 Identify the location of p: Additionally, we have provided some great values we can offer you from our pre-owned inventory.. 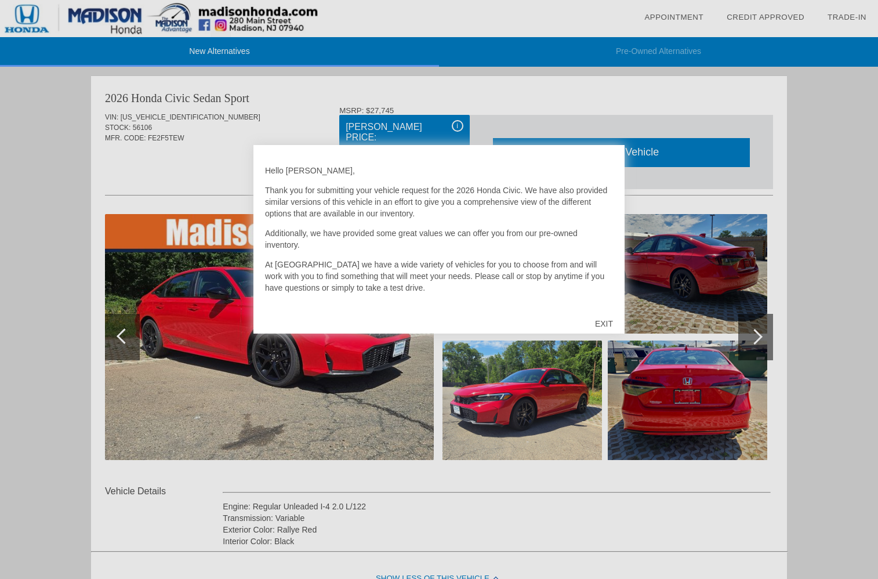
(439, 239).